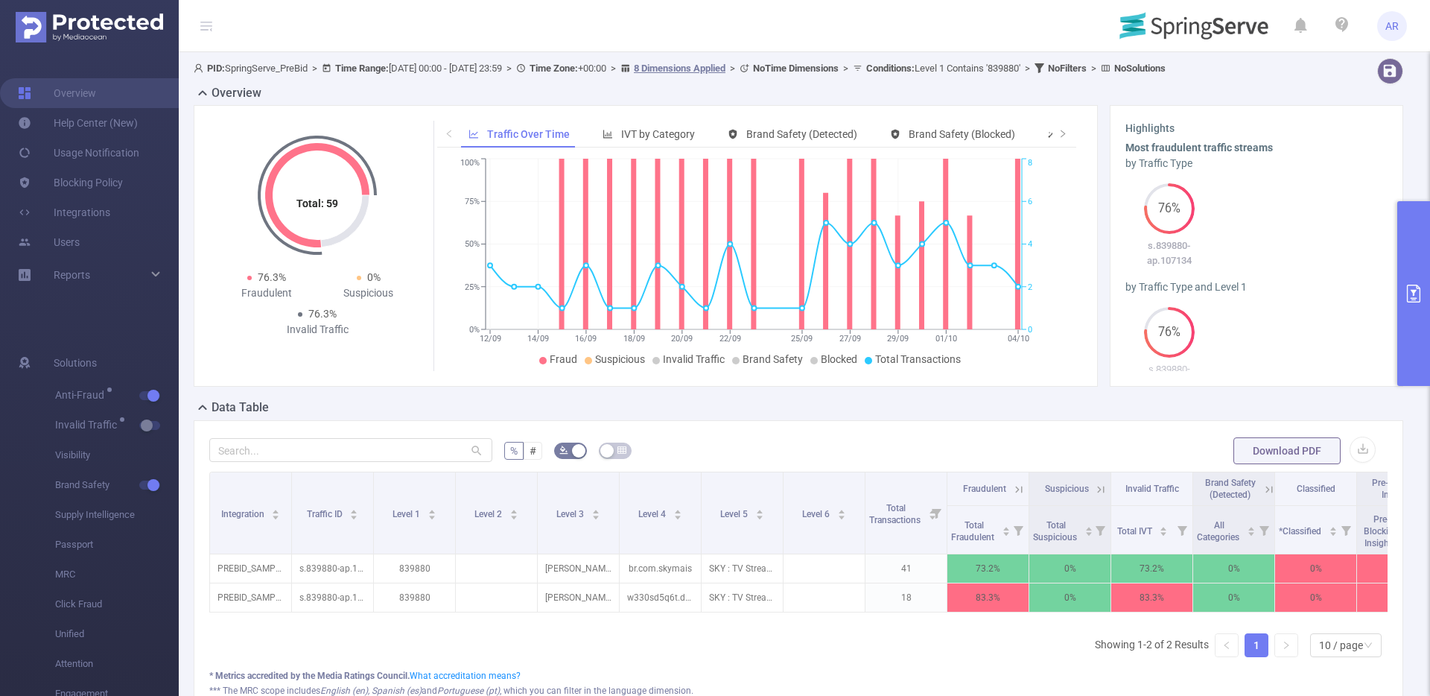  I want to click on p: 41, so click(906, 568).